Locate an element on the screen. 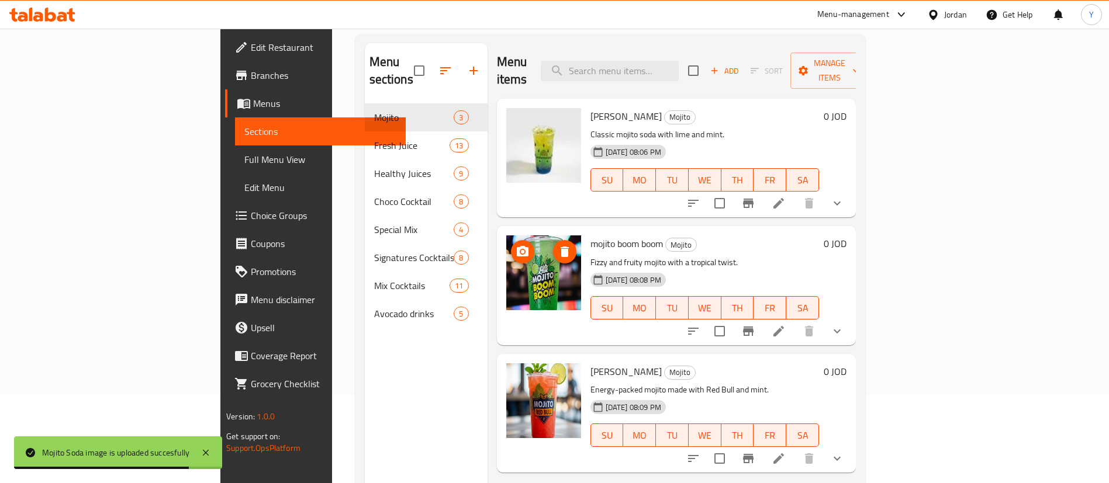  span: Add is located at coordinates (724, 71).